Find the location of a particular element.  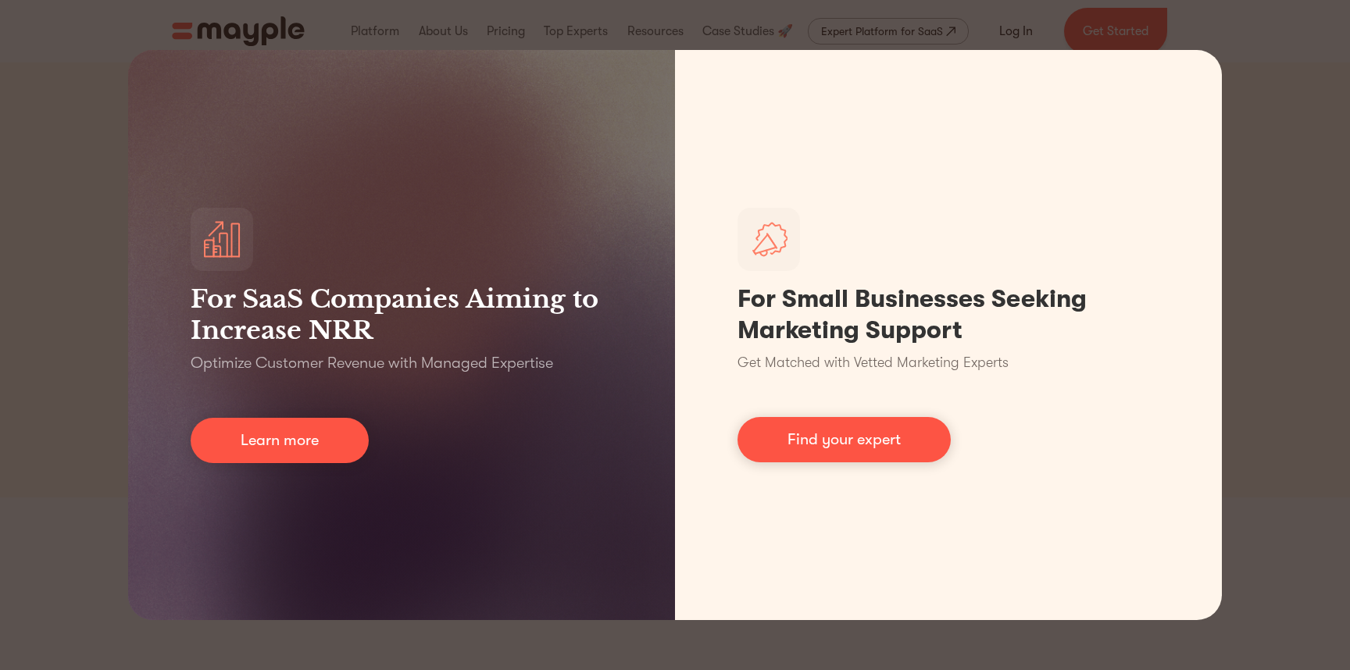

h3: For SaaS Companies Aiming to Increase NRR is located at coordinates (401, 315).